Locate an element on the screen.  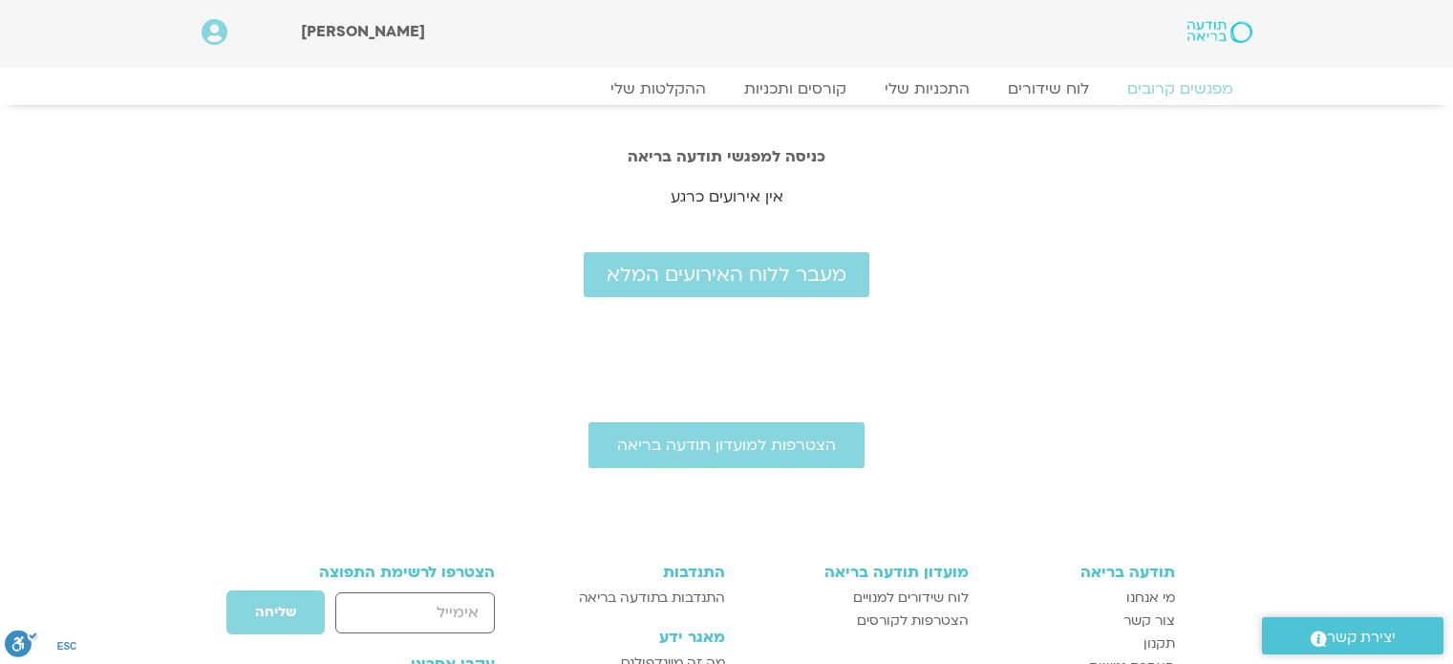
h3: הצטרפו לרשימת התפוצה is located at coordinates (387, 572).